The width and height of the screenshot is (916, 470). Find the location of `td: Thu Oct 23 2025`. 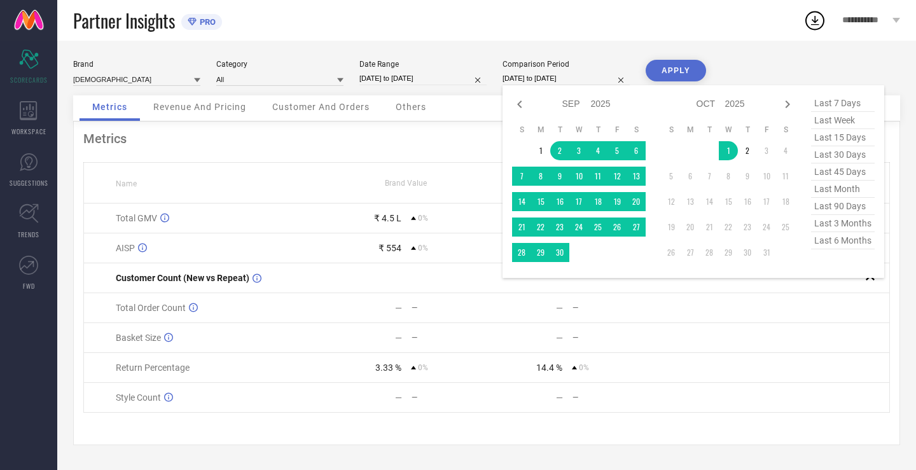

td: Thu Oct 23 2025 is located at coordinates (747, 227).